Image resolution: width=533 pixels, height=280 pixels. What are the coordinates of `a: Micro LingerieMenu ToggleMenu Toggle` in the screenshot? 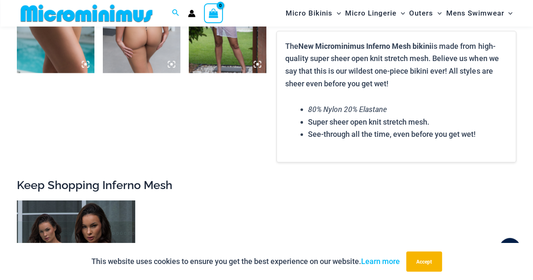 It's located at (375, 13).